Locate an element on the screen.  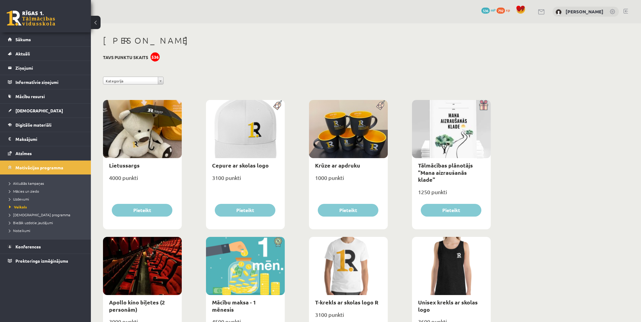
span: Kategorija is located at coordinates (131, 81).